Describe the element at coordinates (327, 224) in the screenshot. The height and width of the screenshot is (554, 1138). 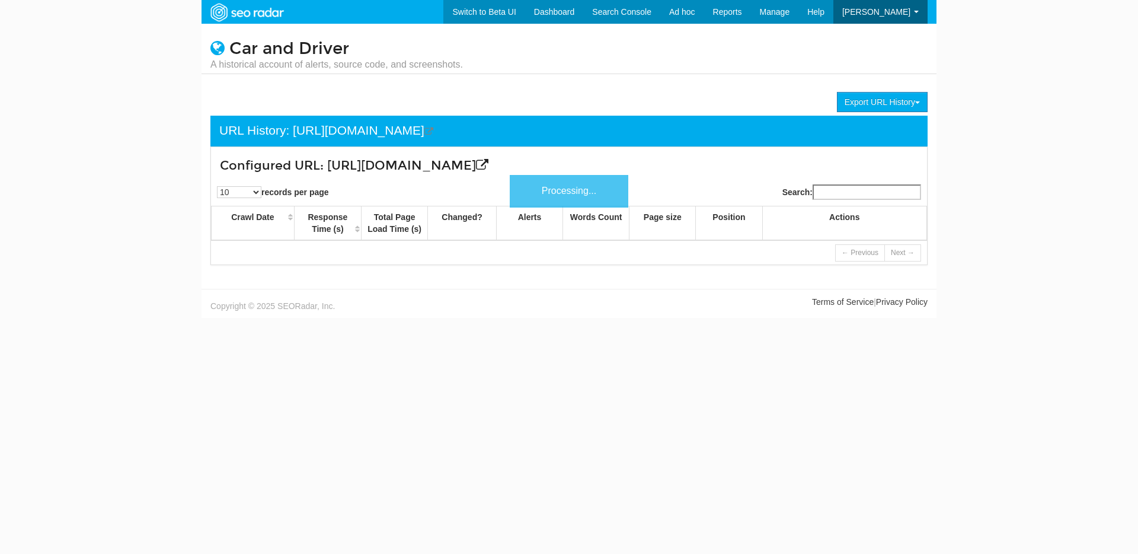
I see `th: Response Time (s): activate to sort column ascending` at that location.